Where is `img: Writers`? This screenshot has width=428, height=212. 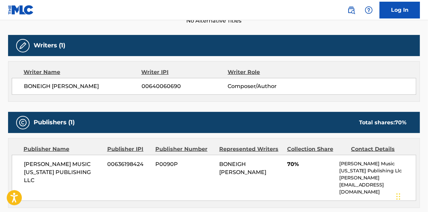
img: Writers is located at coordinates (23, 46).